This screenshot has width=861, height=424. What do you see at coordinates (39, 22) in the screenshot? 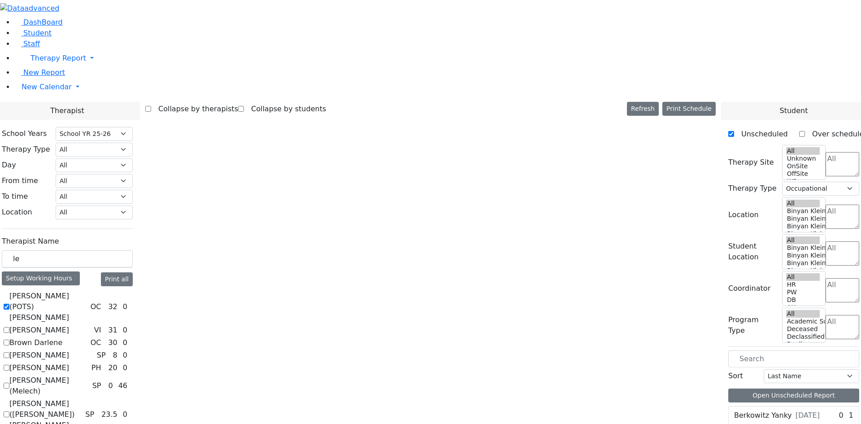
I see `a: DashBoard` at bounding box center [39, 22].